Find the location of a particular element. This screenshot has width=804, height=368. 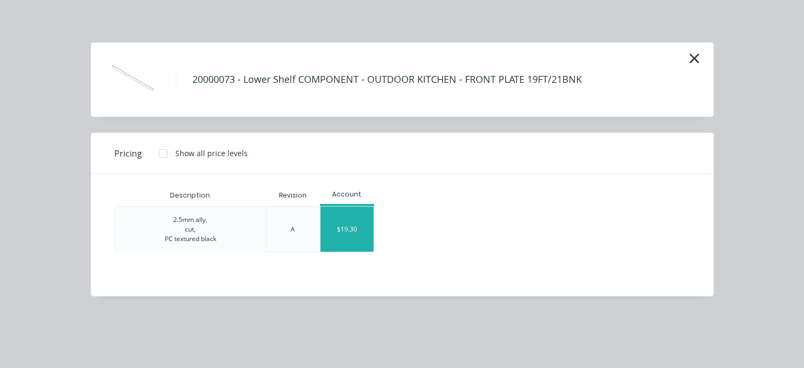

div: 2.5mm ally, cut, PC textured black is located at coordinates (190, 229).